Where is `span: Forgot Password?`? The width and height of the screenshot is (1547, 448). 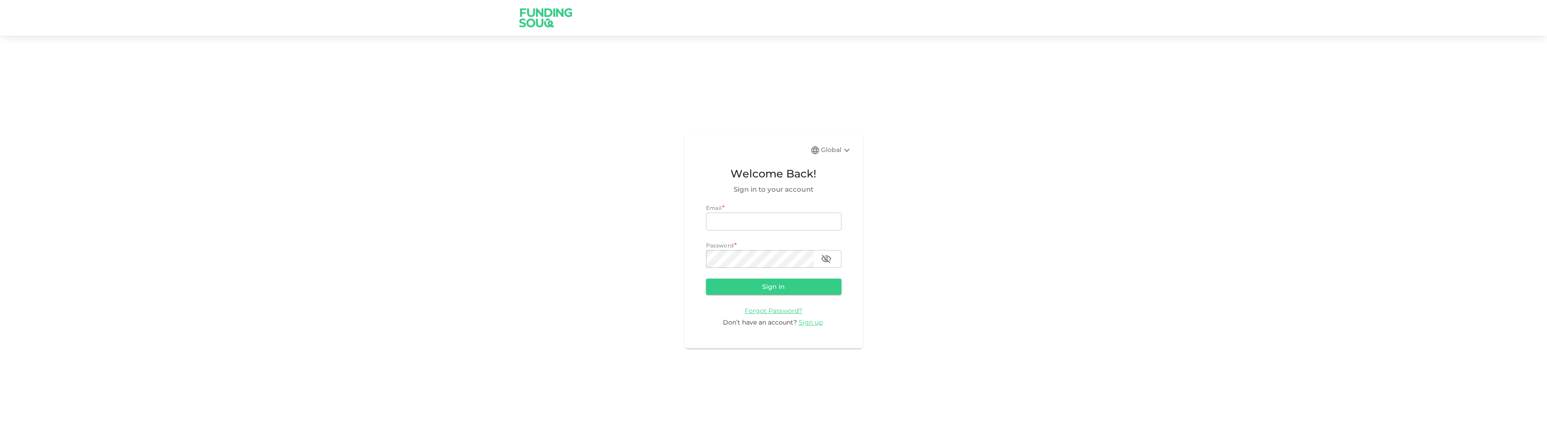
span: Forgot Password? is located at coordinates (773, 311).